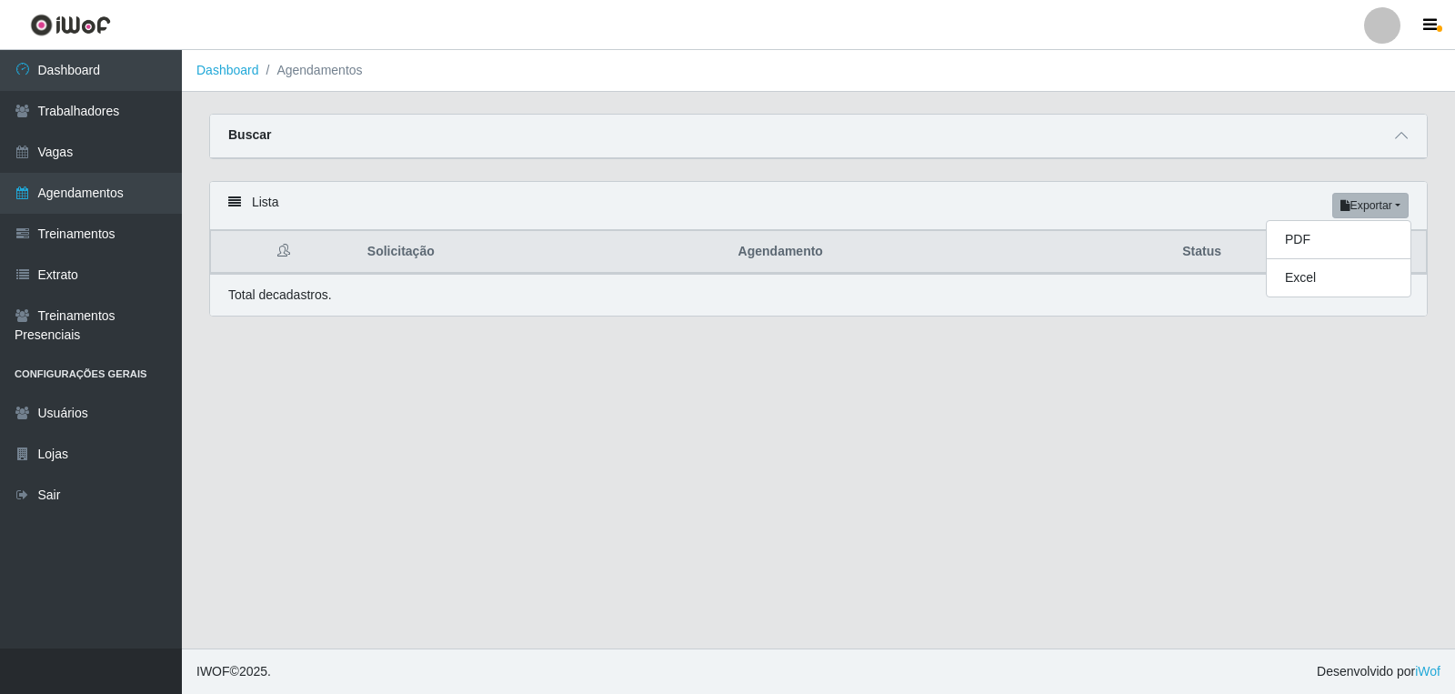 The width and height of the screenshot is (1455, 694). What do you see at coordinates (950, 252) in the screenshot?
I see `th: Agendamento` at bounding box center [950, 252].